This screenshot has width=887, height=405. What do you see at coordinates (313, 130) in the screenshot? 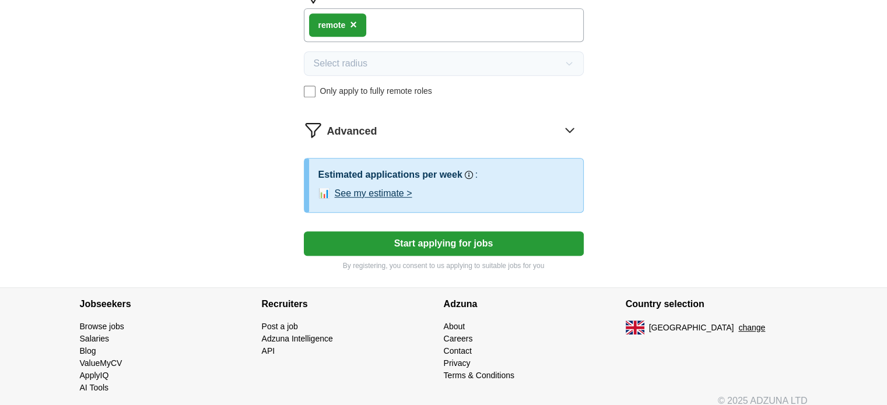
I see `img: filter` at bounding box center [313, 130].